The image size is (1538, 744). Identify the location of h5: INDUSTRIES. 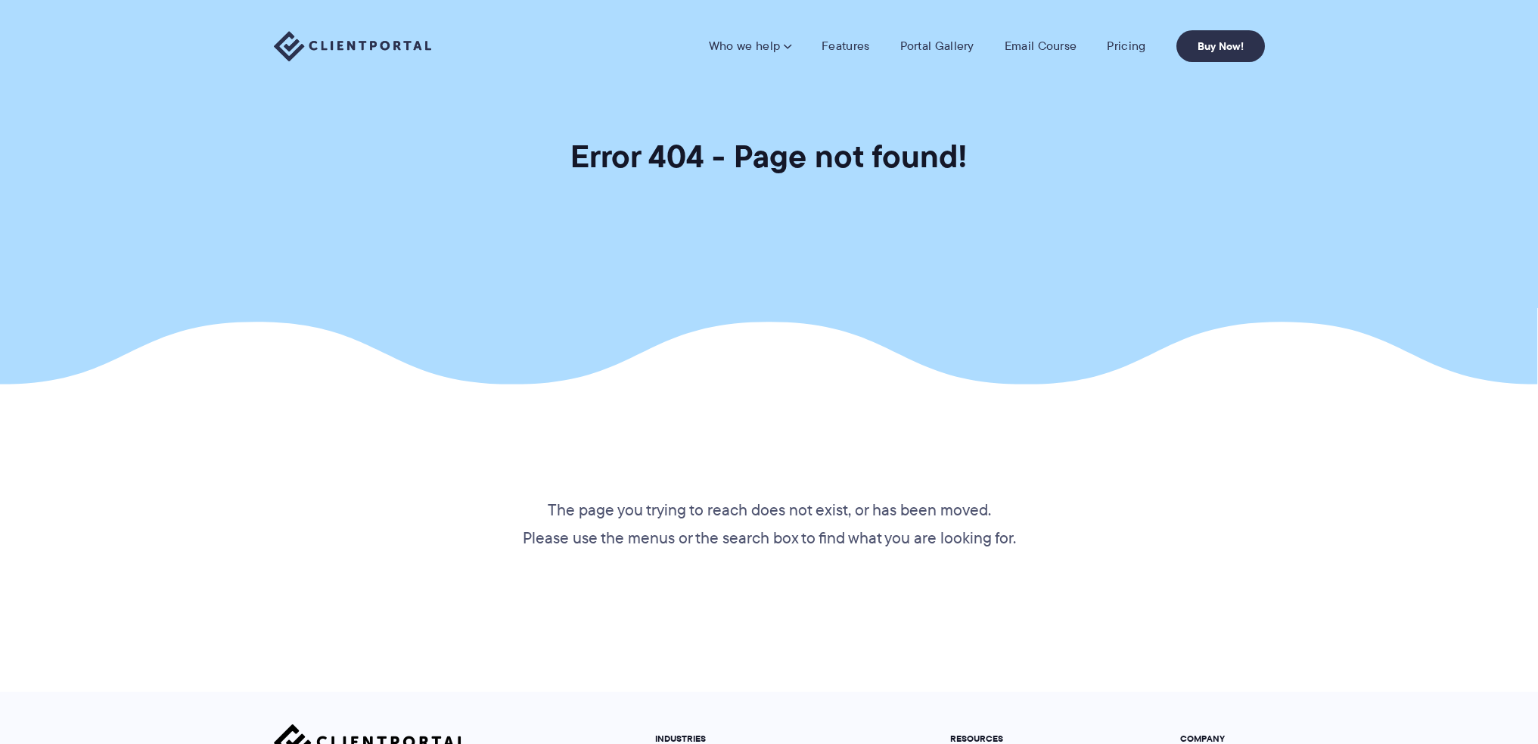
(732, 738).